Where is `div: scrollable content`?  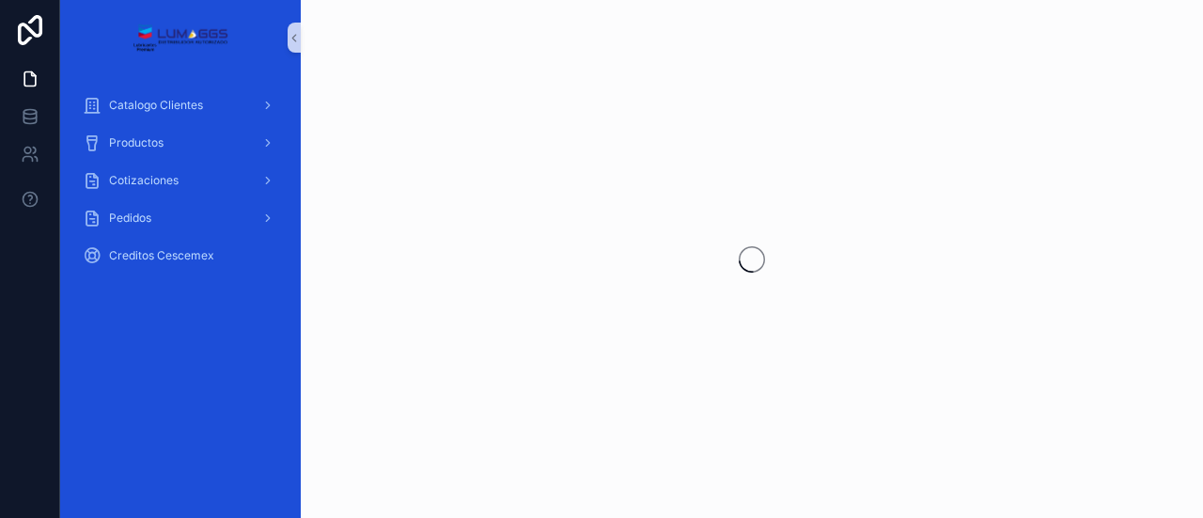
div: scrollable content is located at coordinates (180, 186).